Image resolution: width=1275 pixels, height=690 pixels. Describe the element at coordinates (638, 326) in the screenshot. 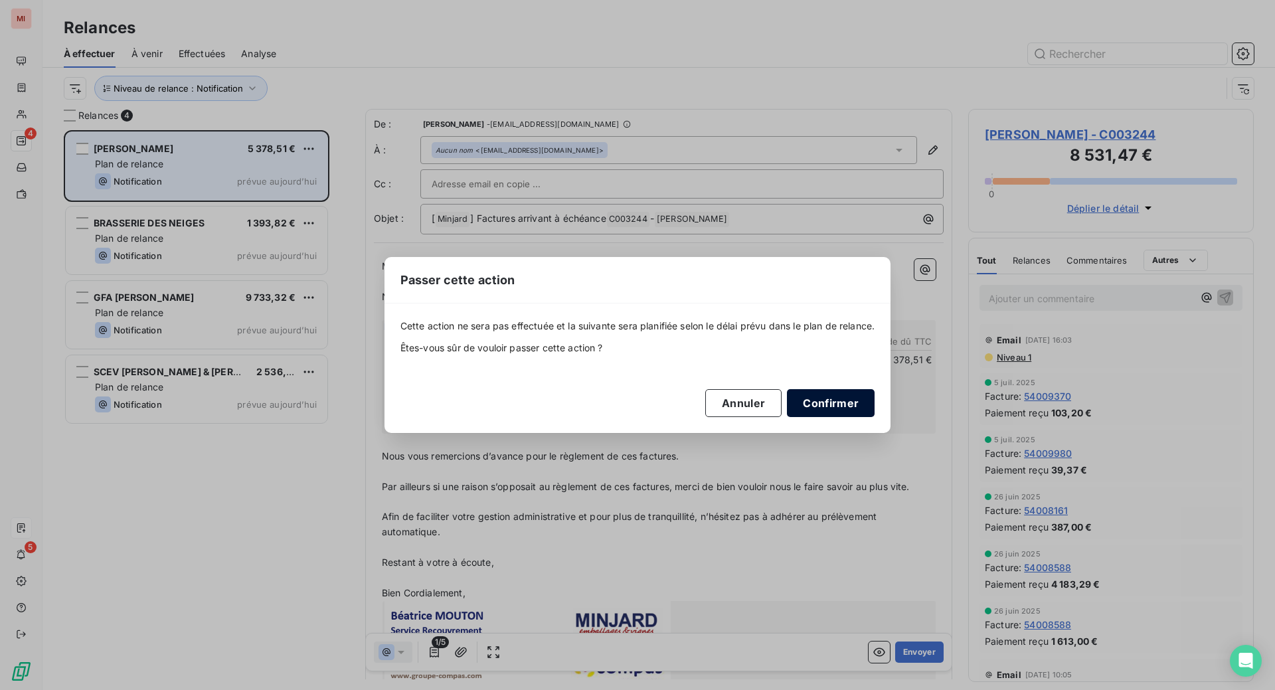

I see `span: Cette action ne sera pas effectuée et la suivante sera planifiée selon le délai prévu dans le pla...` at that location.